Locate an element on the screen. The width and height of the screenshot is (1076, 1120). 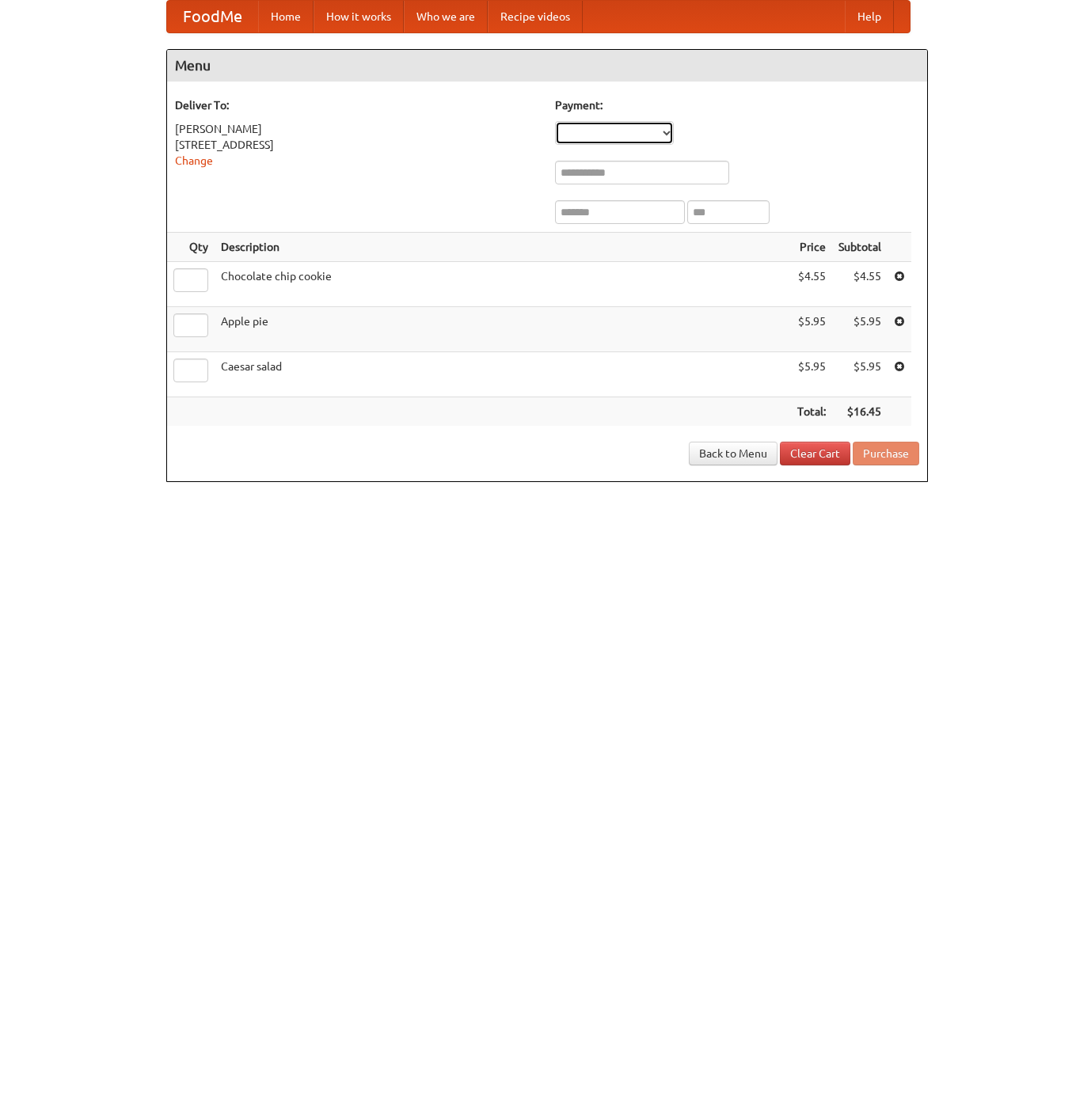
a: Back to Menu is located at coordinates (733, 453).